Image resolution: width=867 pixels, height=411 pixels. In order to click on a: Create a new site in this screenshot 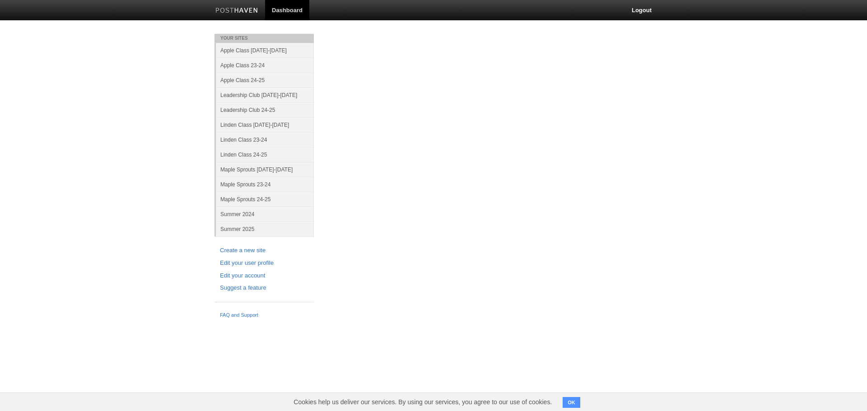, I will do `click(264, 250)`.